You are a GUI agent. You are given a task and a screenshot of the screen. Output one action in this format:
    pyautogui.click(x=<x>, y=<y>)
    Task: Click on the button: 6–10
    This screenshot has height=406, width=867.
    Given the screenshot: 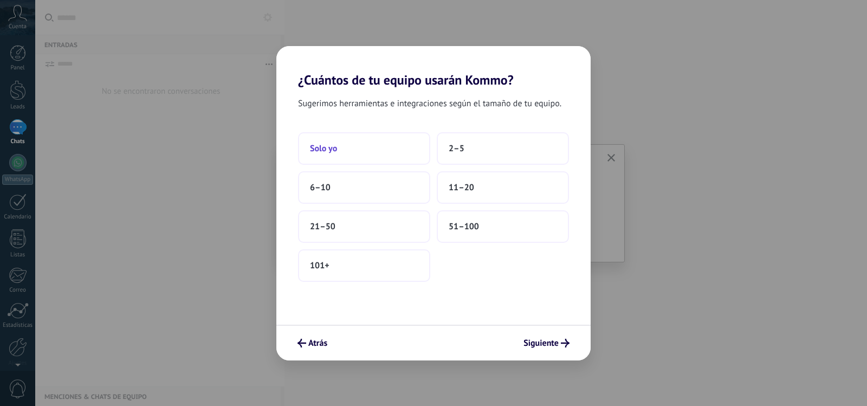 What is the action you would take?
    pyautogui.click(x=364, y=187)
    